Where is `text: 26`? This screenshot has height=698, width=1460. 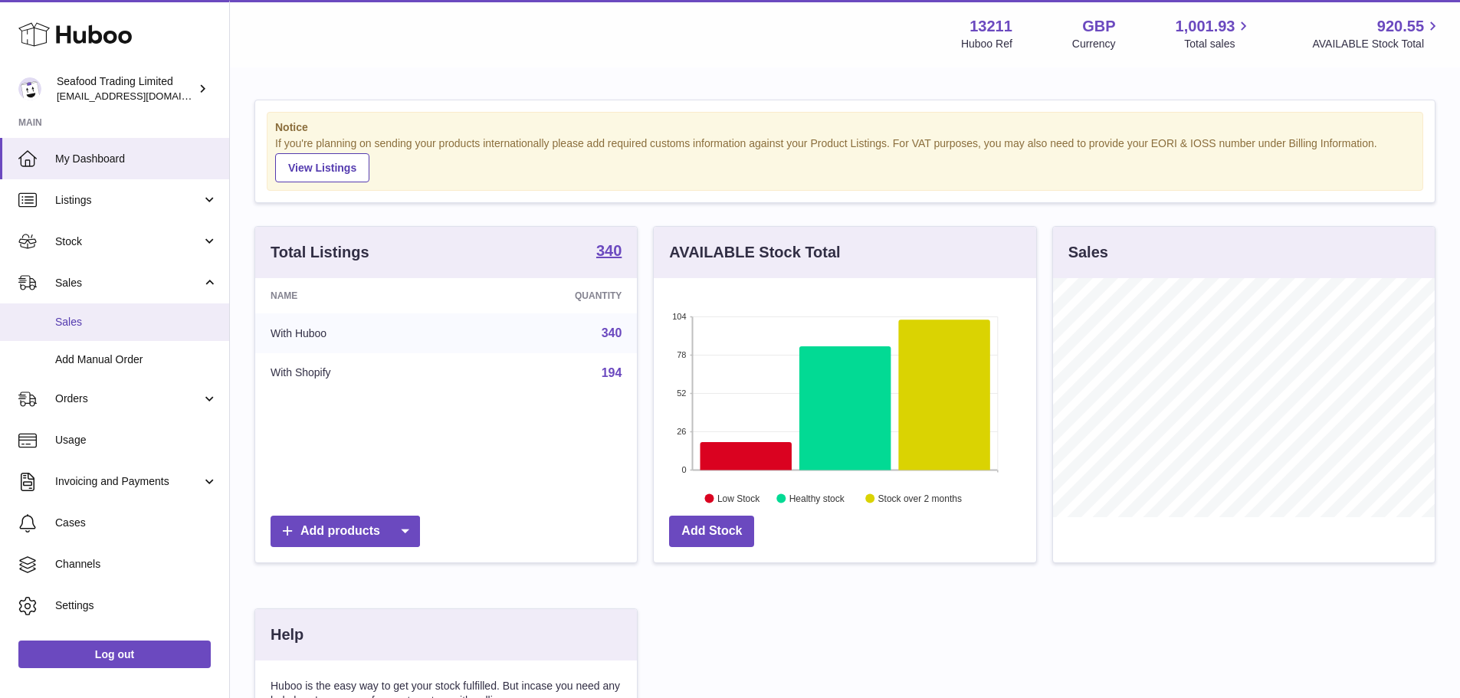
text: 26 is located at coordinates (682, 431).